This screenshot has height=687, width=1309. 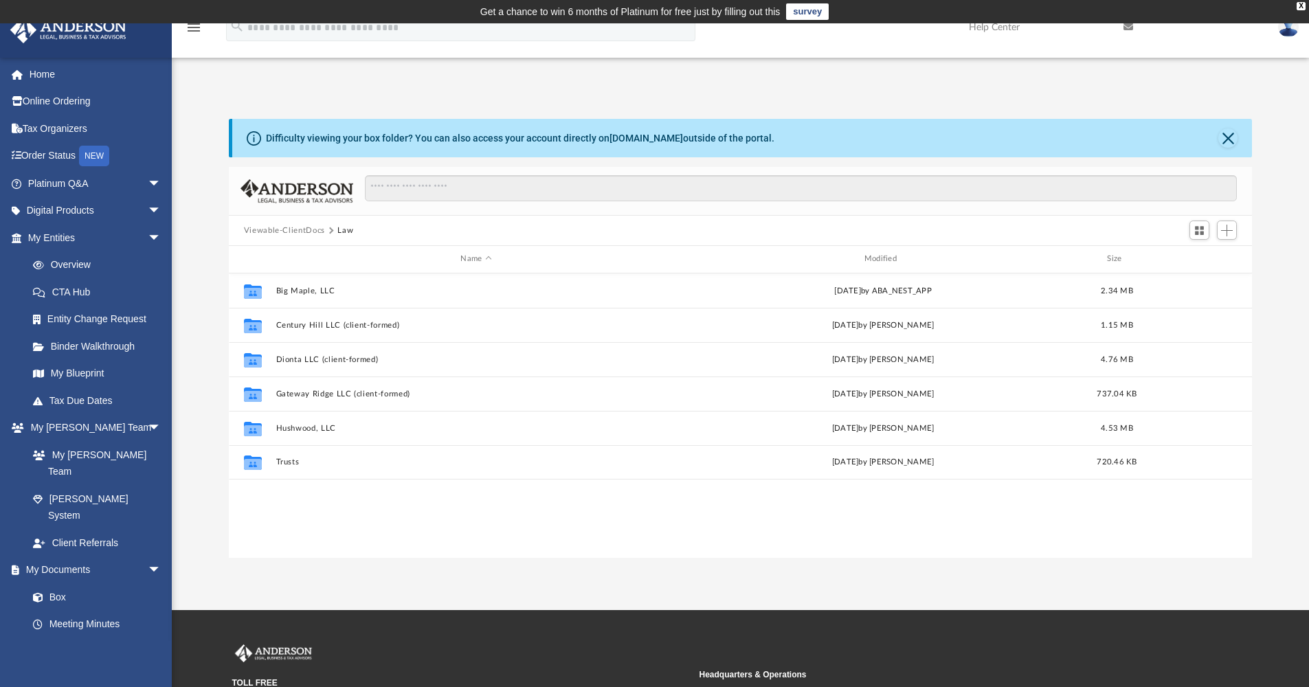 What do you see at coordinates (1227, 230) in the screenshot?
I see `button: Add` at bounding box center [1227, 230].